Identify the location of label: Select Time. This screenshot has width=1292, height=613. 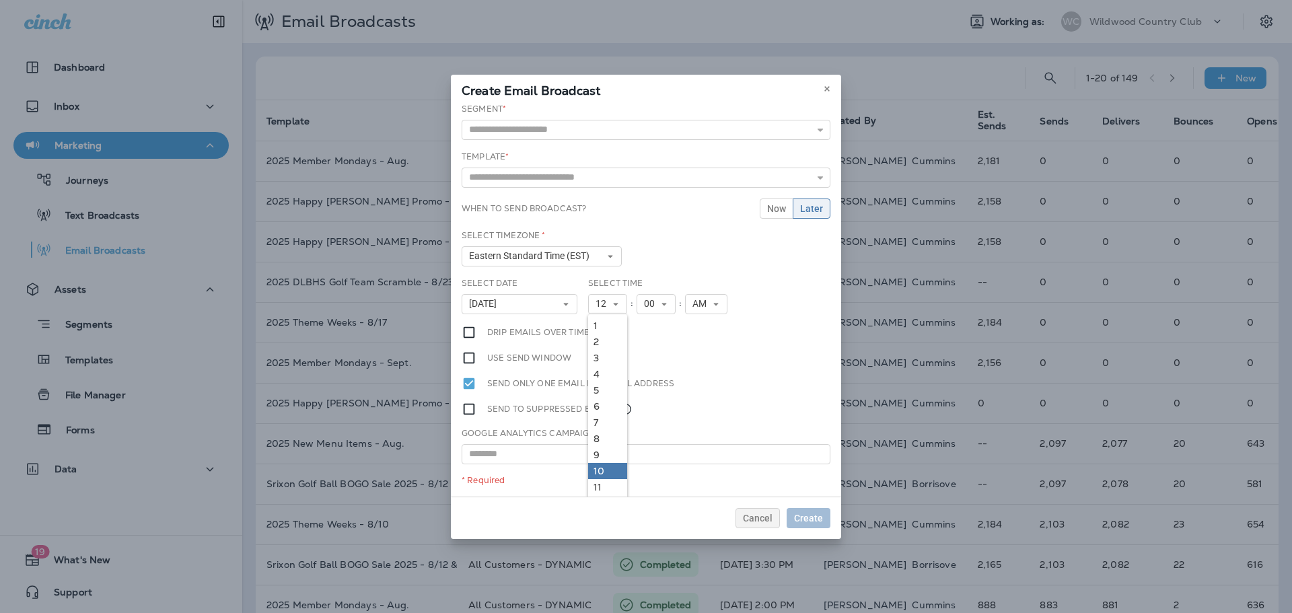
(616, 283).